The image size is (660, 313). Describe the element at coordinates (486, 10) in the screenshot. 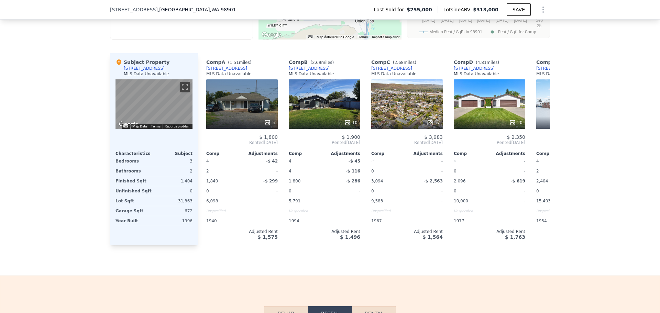

I see `span: $313,000` at that location.